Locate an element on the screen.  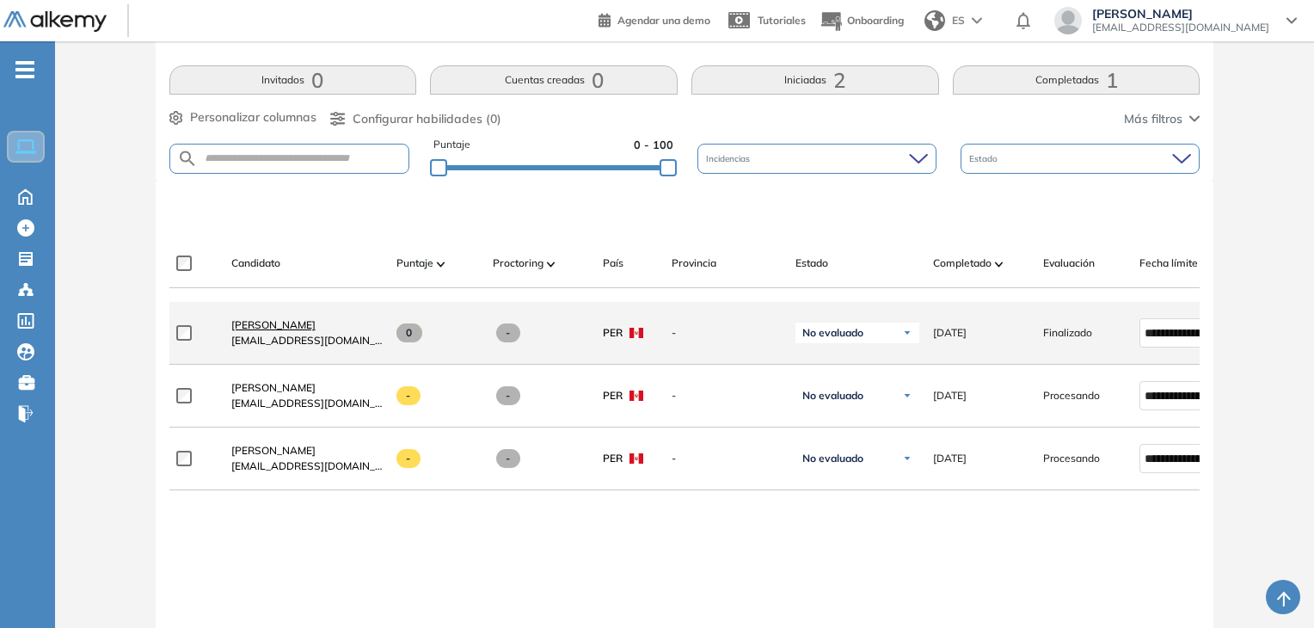
span: 0 - 100 is located at coordinates (654, 144).